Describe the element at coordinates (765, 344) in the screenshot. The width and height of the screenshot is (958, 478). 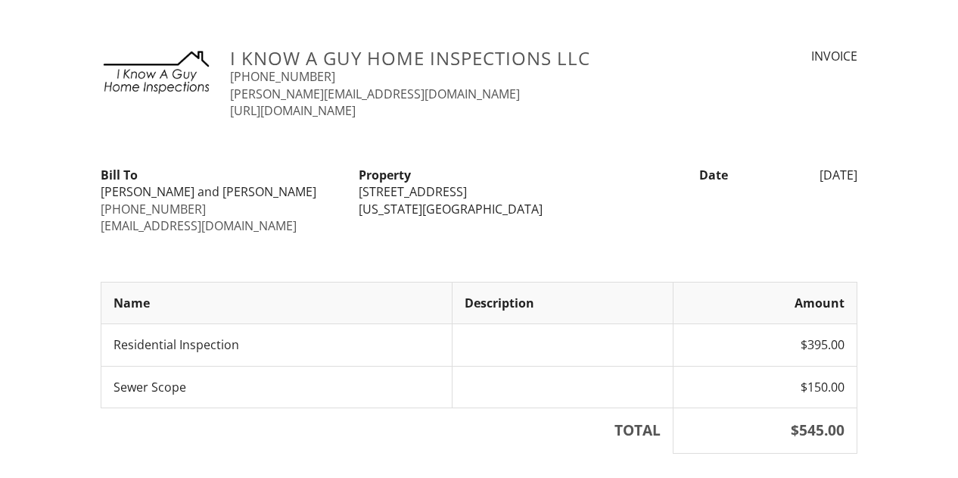
I see `td: $395.00` at that location.